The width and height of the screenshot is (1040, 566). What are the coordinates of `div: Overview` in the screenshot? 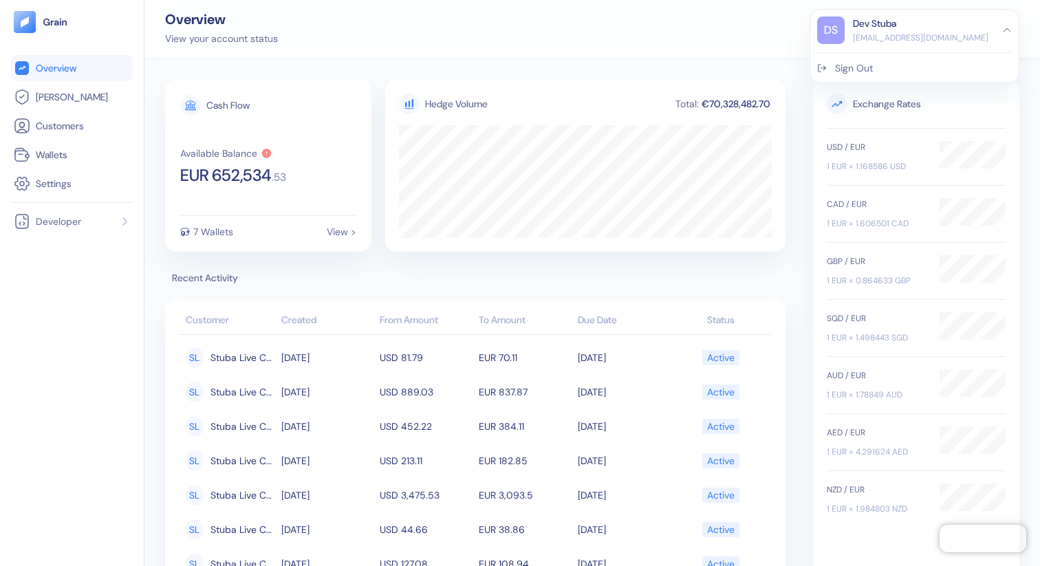 It's located at (222, 19).